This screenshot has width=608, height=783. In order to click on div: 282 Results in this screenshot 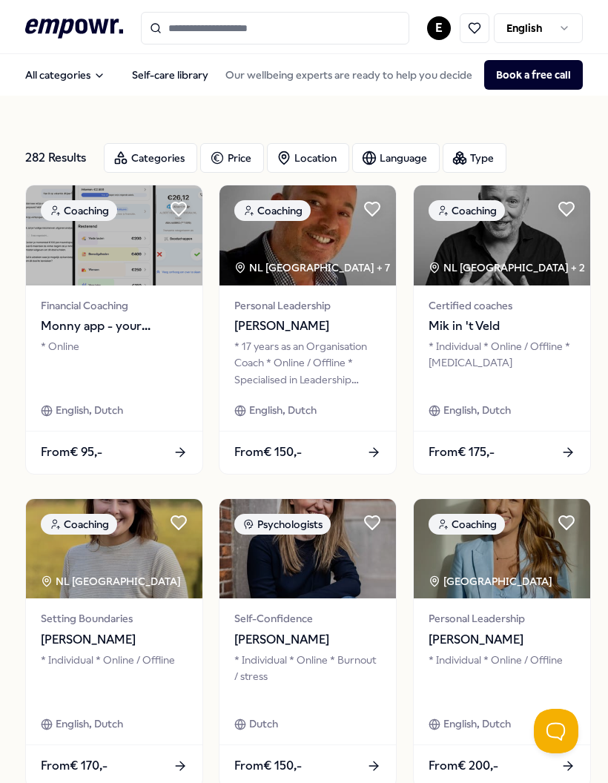, I will do `click(59, 158)`.